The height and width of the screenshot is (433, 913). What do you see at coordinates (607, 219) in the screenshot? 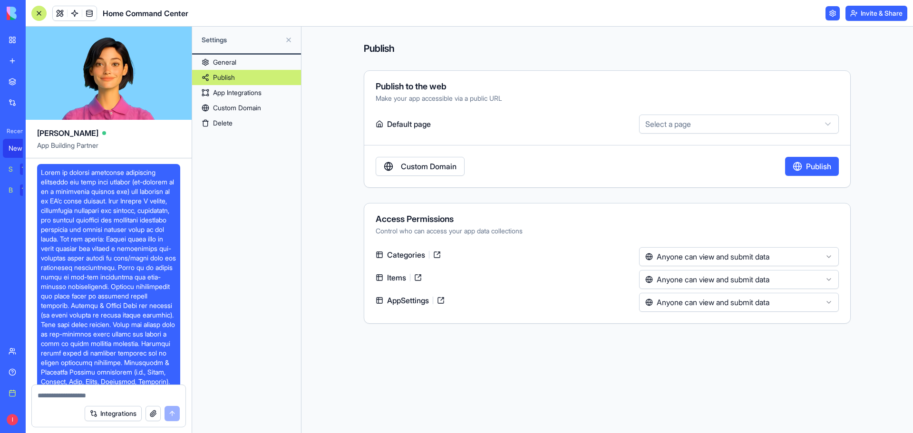
I see `div: Access Permissions` at bounding box center [607, 219].